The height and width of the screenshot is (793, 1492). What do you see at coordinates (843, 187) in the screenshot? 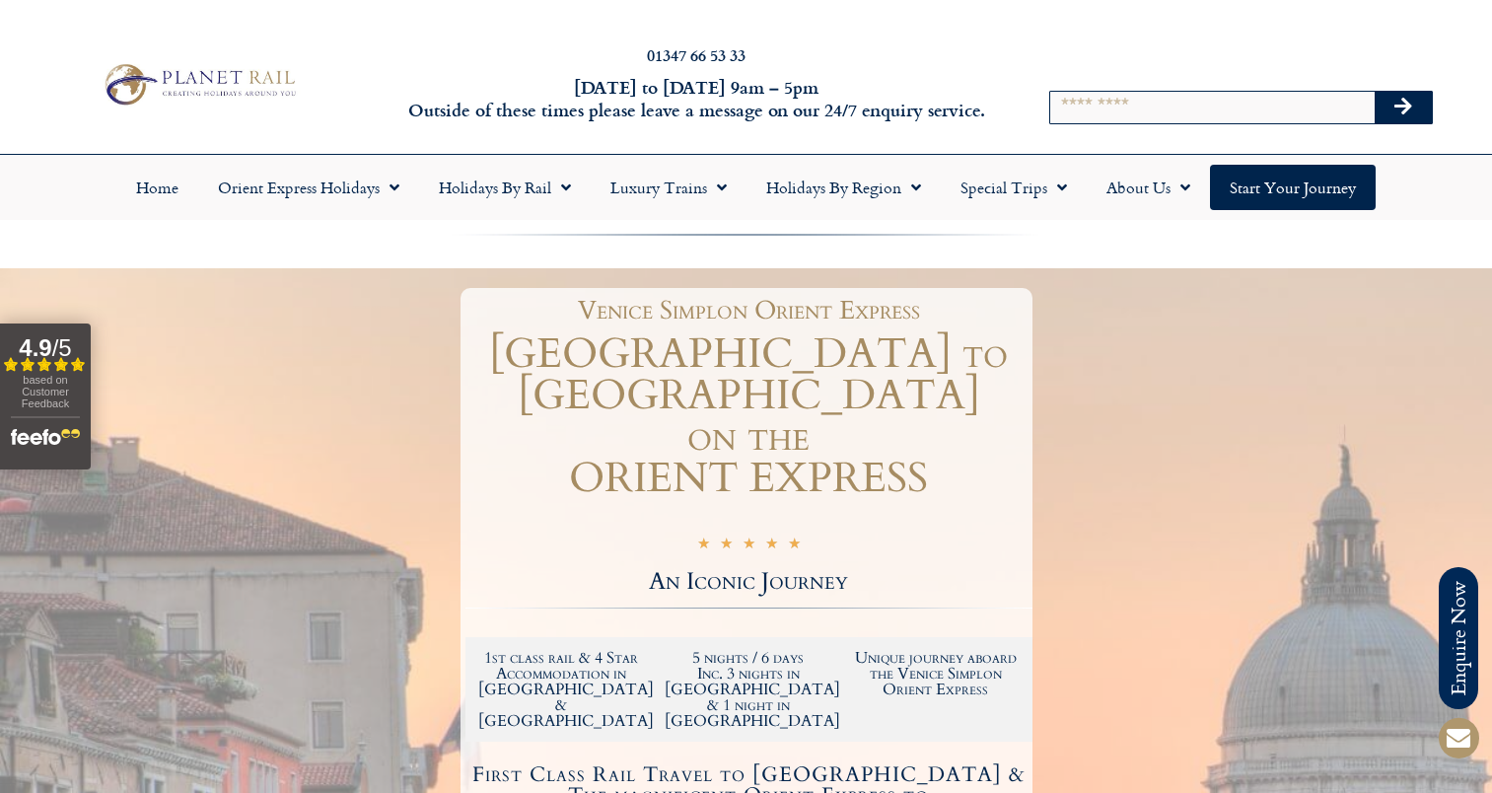
I see `a: Holidays by Region` at bounding box center [843, 187].